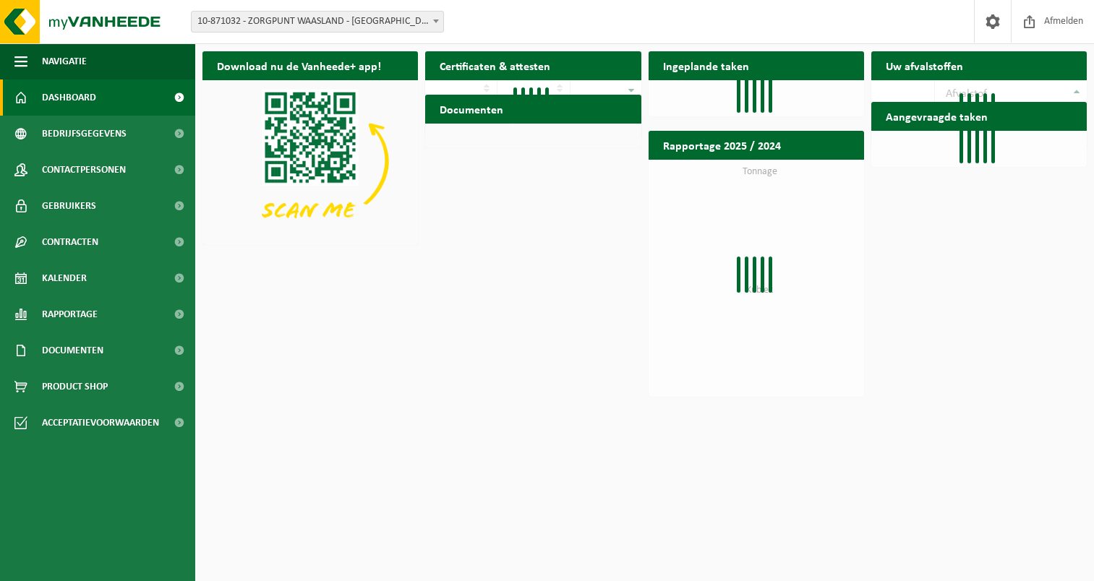 This screenshot has width=1094, height=581. What do you see at coordinates (924, 65) in the screenshot?
I see `h2: Uw afvalstoffen` at bounding box center [924, 65].